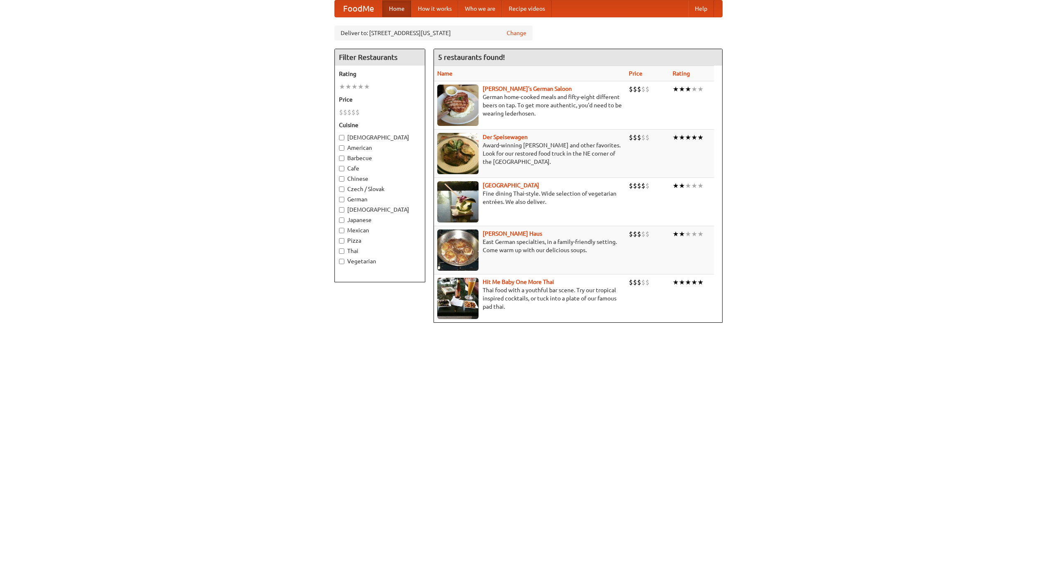  What do you see at coordinates (458, 299) in the screenshot?
I see `img: babythai.jpg` at bounding box center [458, 299].